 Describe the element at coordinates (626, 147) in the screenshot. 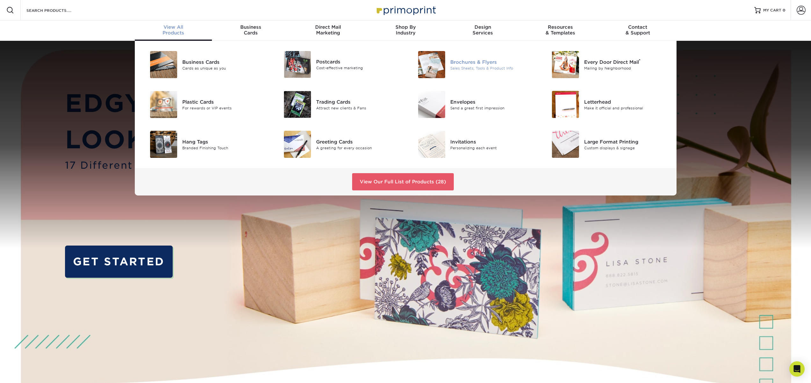

I see `div: Custom displays & signage` at that location.